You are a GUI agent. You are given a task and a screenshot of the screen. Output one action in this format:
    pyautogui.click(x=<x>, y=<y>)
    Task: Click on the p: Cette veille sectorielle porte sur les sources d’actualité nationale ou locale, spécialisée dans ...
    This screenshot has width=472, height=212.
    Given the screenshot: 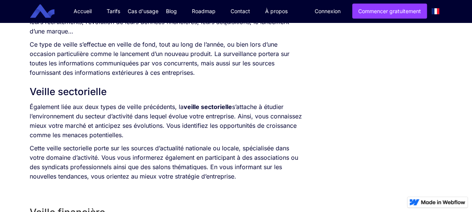 What is the action you would take?
    pyautogui.click(x=166, y=162)
    